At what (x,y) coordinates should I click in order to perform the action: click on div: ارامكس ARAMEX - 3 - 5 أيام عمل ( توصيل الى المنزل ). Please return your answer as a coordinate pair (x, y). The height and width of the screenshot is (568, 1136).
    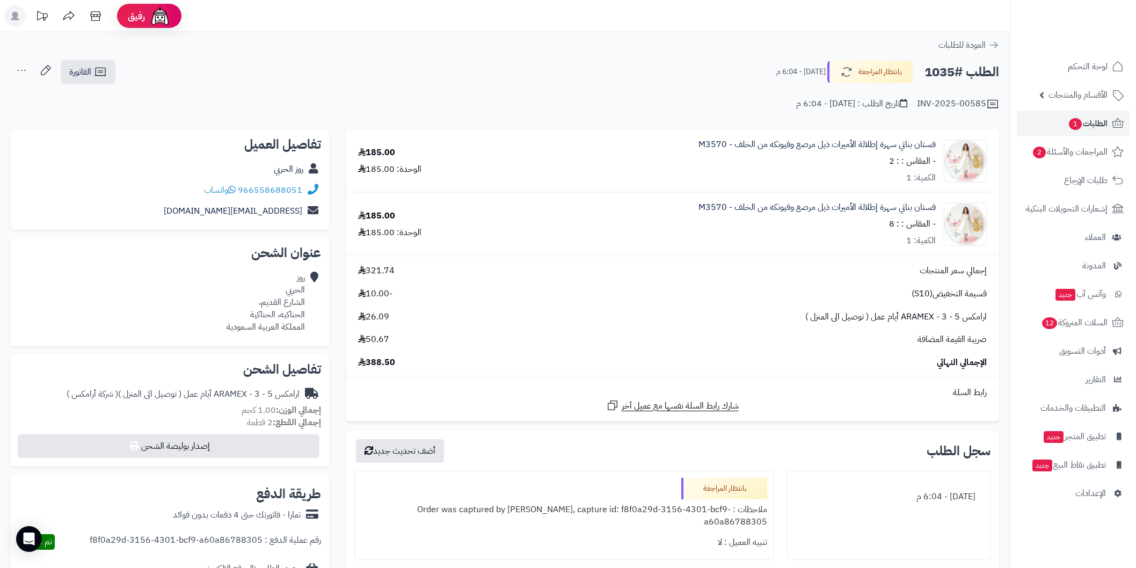
    Looking at the image, I should click on (183, 394).